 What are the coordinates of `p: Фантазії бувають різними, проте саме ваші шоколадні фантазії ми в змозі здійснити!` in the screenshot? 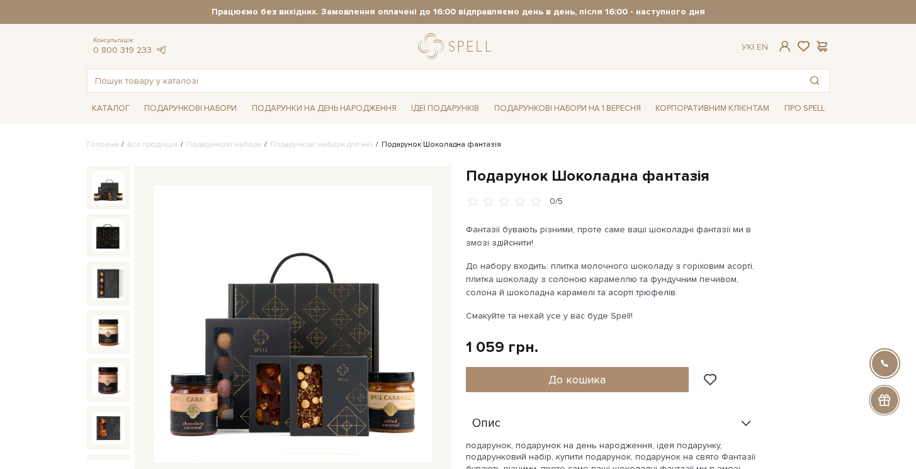 It's located at (613, 236).